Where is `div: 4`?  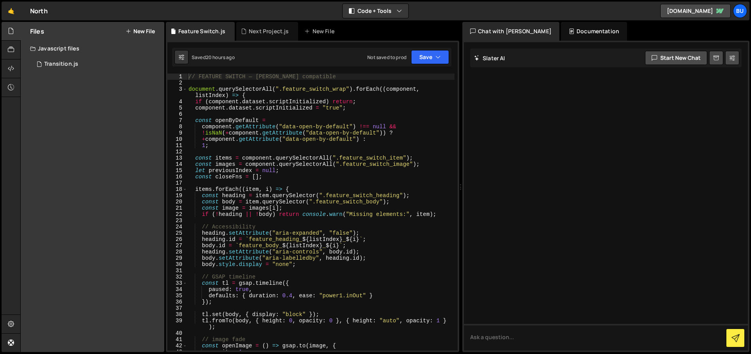 div: 4 is located at coordinates (177, 102).